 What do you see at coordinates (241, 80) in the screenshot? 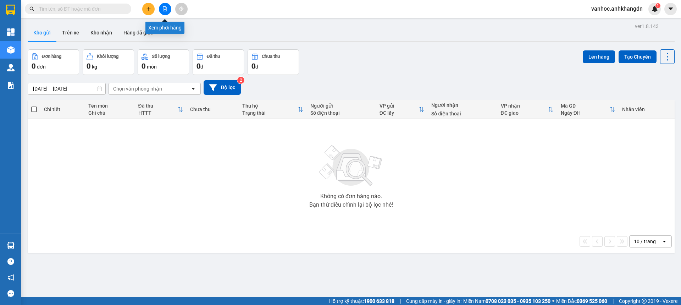
I see `sup: 2` at bounding box center [241, 80].